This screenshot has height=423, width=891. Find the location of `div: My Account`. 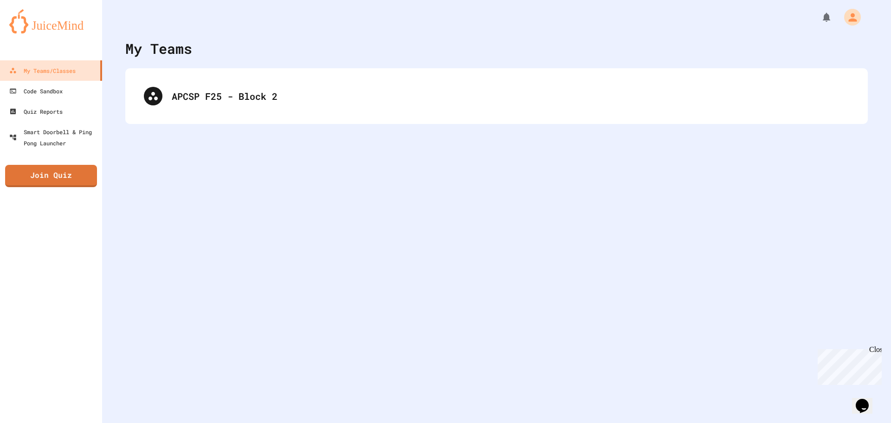

div: My Account is located at coordinates (849, 17).